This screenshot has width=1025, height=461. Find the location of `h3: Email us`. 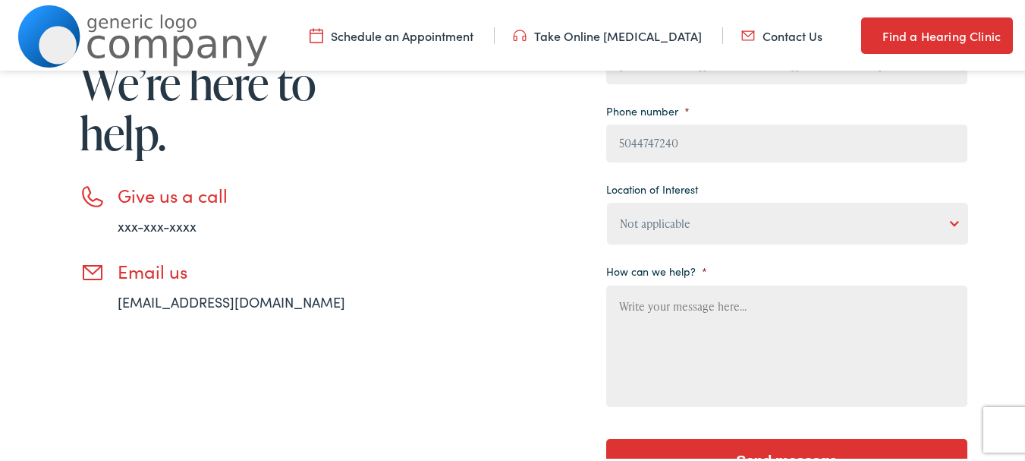

h3: Email us is located at coordinates (254, 269).